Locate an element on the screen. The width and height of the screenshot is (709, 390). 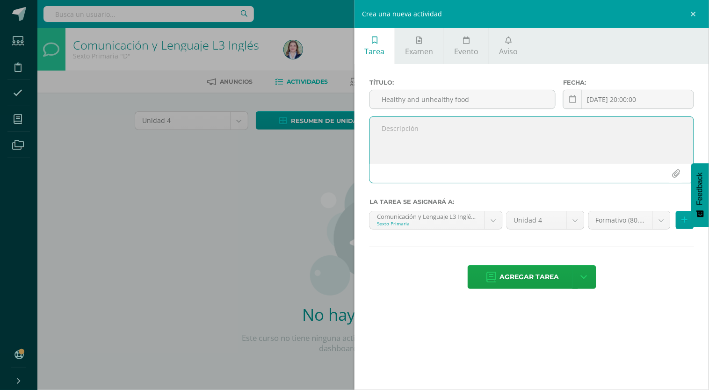
input: Título is located at coordinates (462, 99).